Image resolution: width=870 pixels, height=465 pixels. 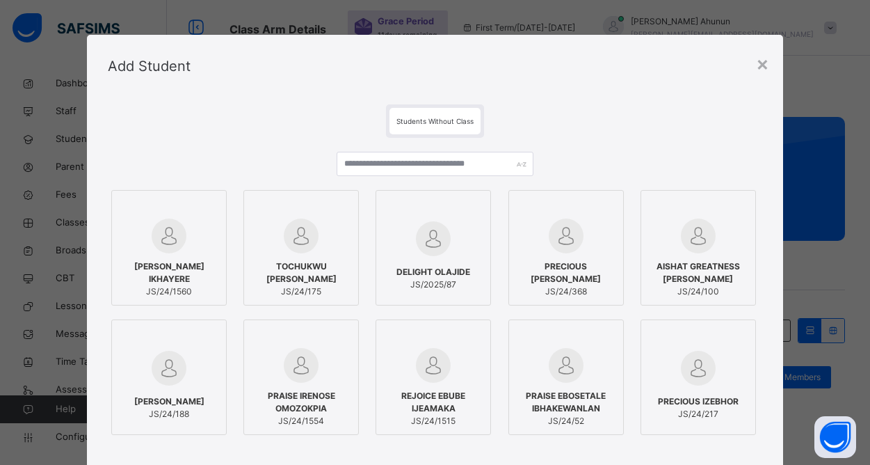 I want to click on span: JS/24/1515, so click(x=433, y=421).